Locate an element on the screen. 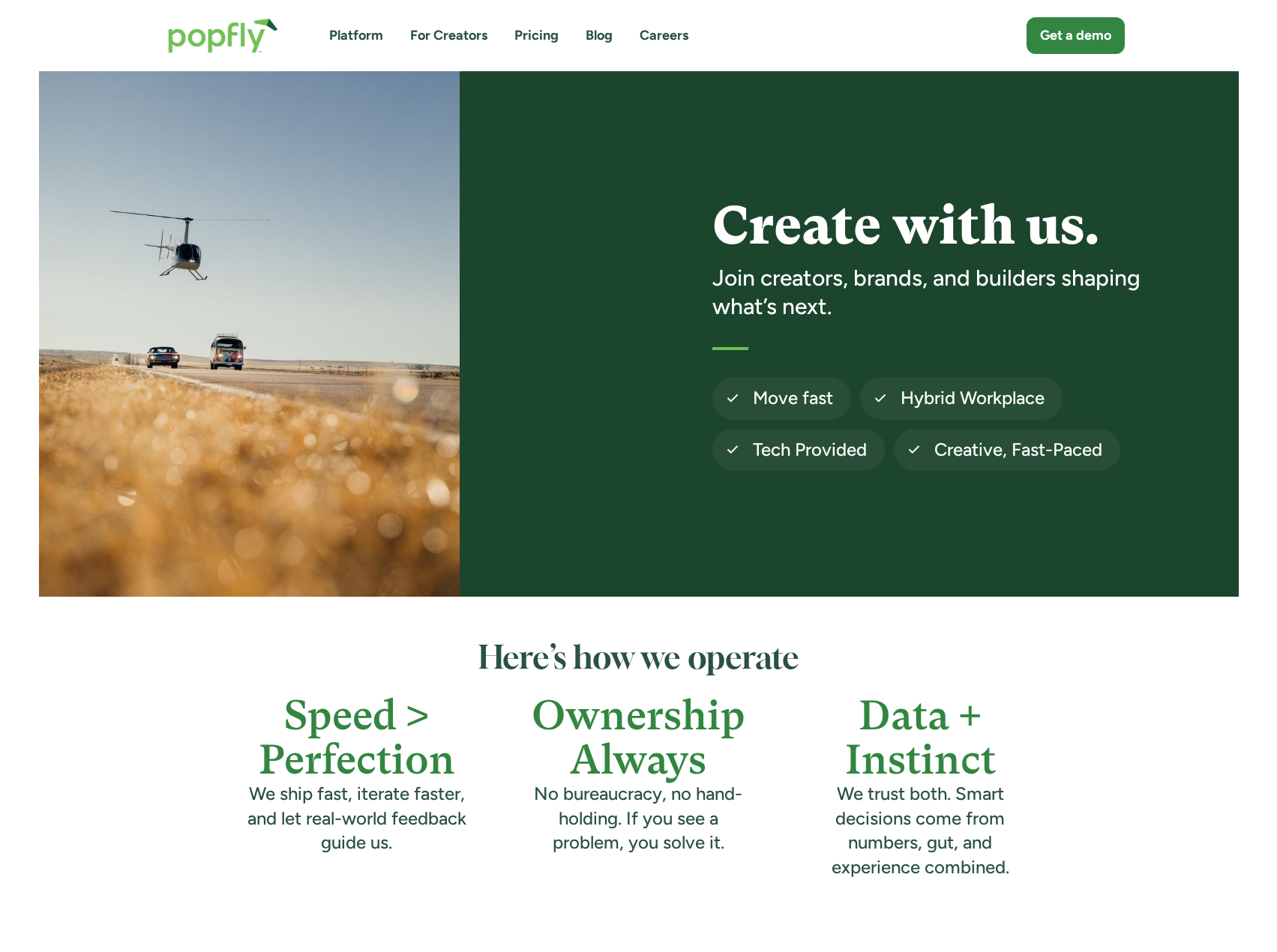  div: Get a demo is located at coordinates (1075, 35).